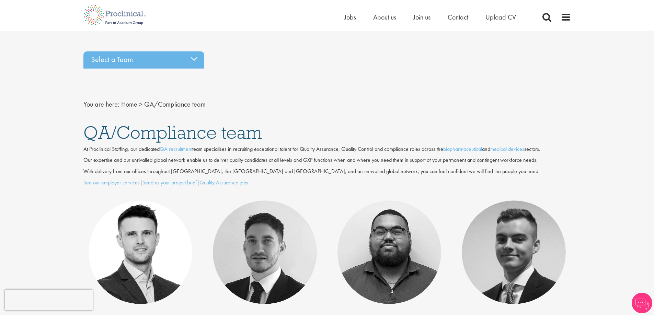 This screenshot has width=654, height=315. I want to click on a: Contact, so click(458, 17).